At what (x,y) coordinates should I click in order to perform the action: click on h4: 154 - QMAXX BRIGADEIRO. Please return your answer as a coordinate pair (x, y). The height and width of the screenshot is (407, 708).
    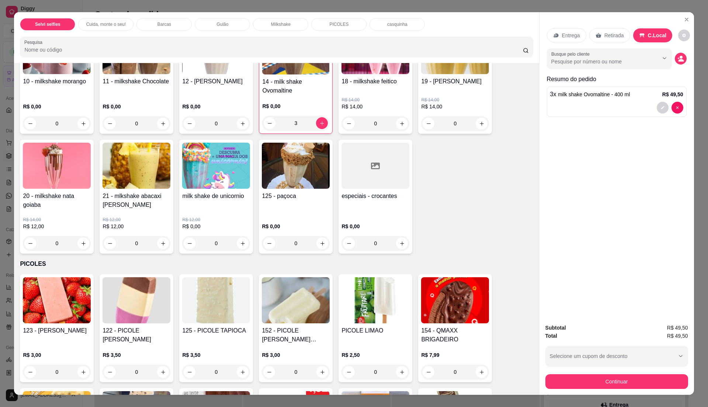
    Looking at the image, I should click on (455, 335).